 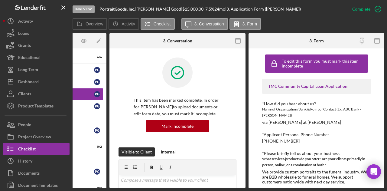 I want to click on label: 3. Conversation, so click(x=209, y=24).